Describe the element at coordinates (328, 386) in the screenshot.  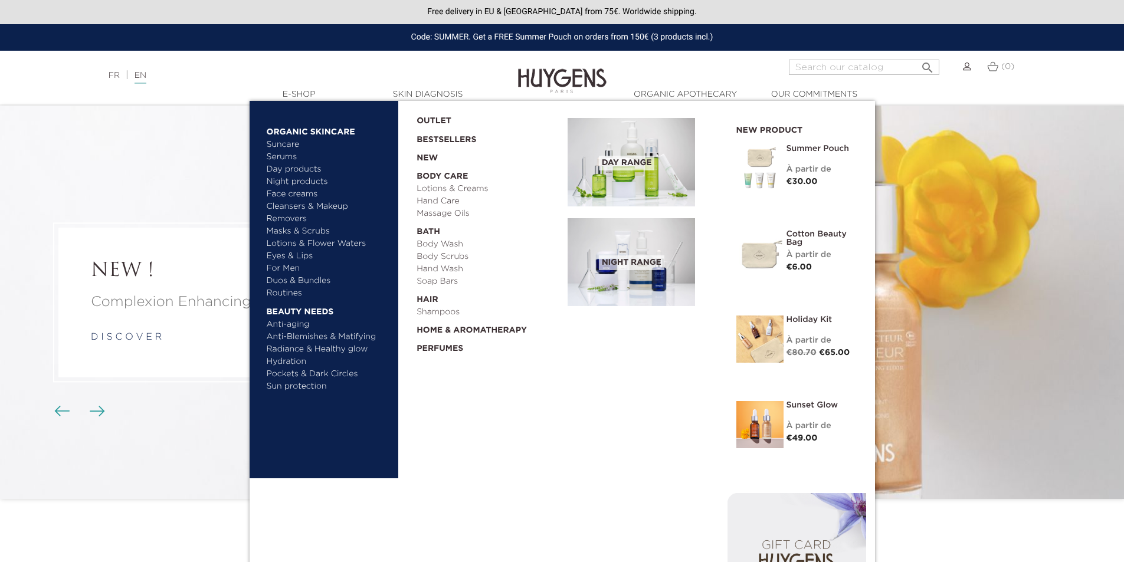
I see `a: Sun protection` at that location.